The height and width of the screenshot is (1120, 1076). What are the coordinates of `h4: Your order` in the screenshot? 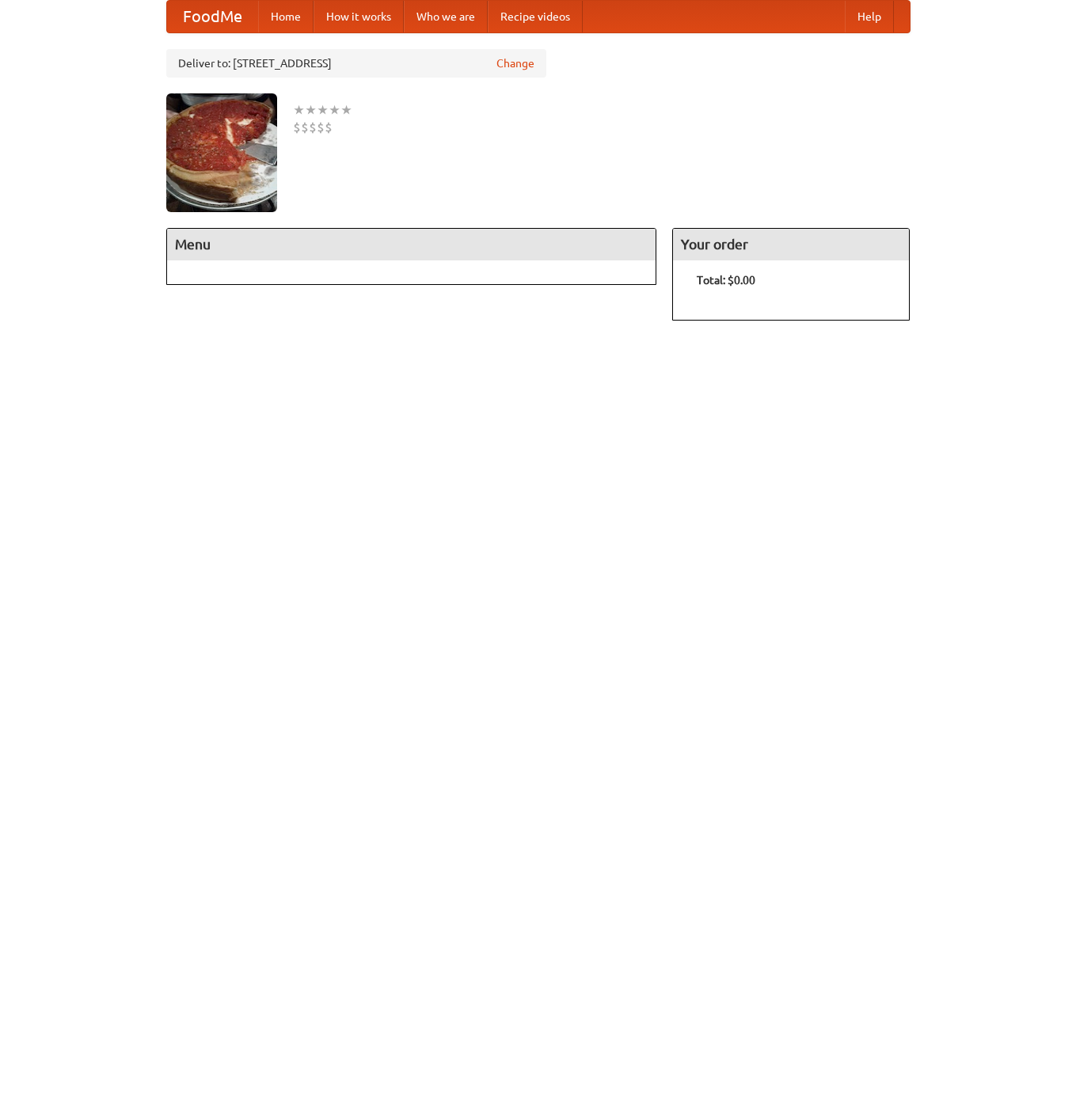 It's located at (791, 245).